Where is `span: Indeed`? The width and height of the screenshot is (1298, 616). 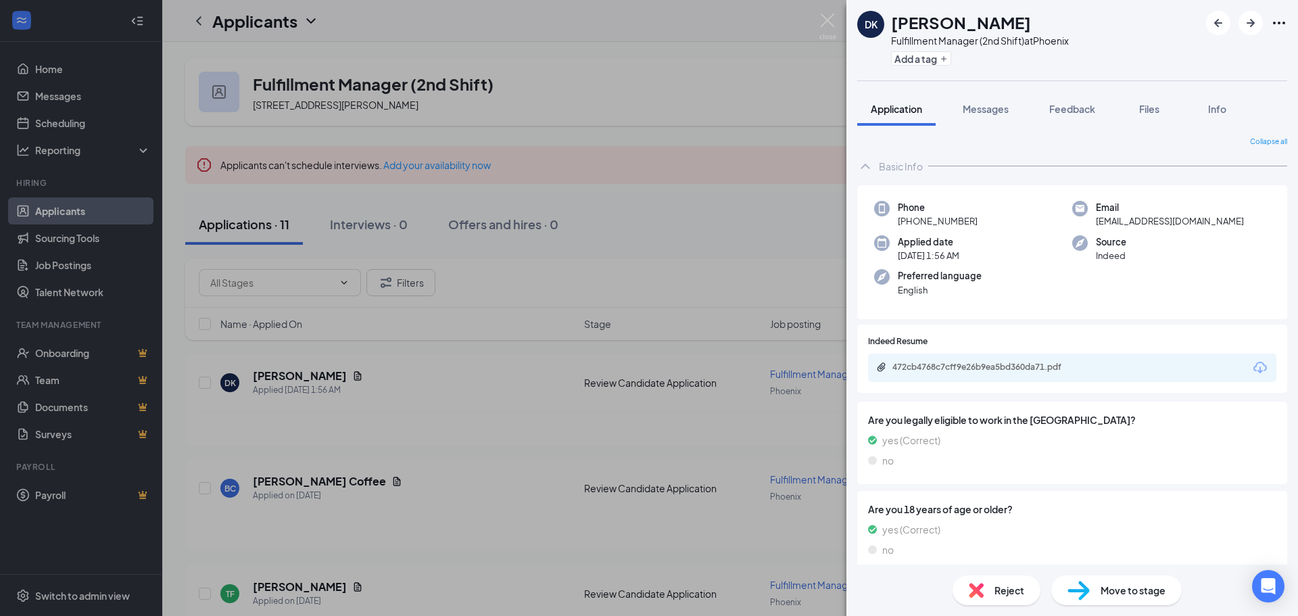
span: Indeed is located at coordinates (1111, 256).